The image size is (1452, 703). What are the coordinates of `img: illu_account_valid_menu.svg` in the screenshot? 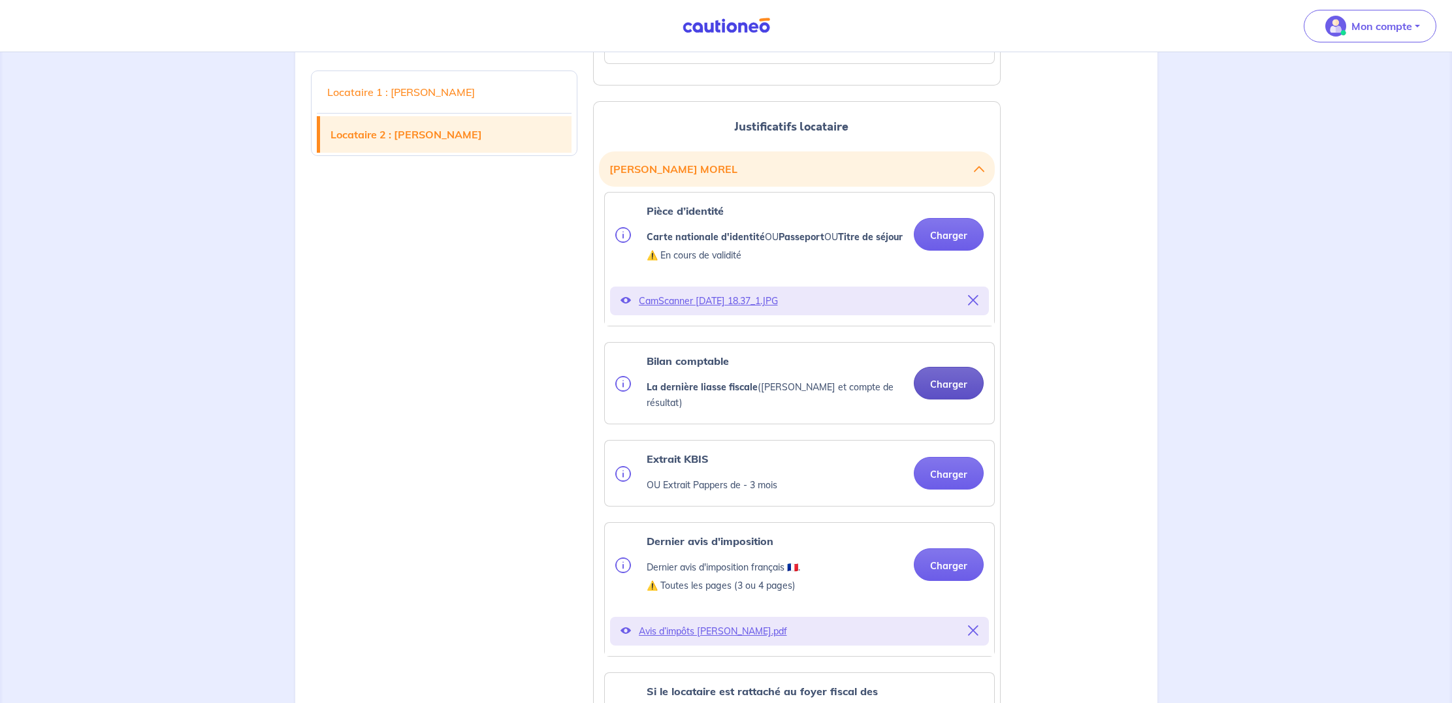 It's located at (1336, 26).